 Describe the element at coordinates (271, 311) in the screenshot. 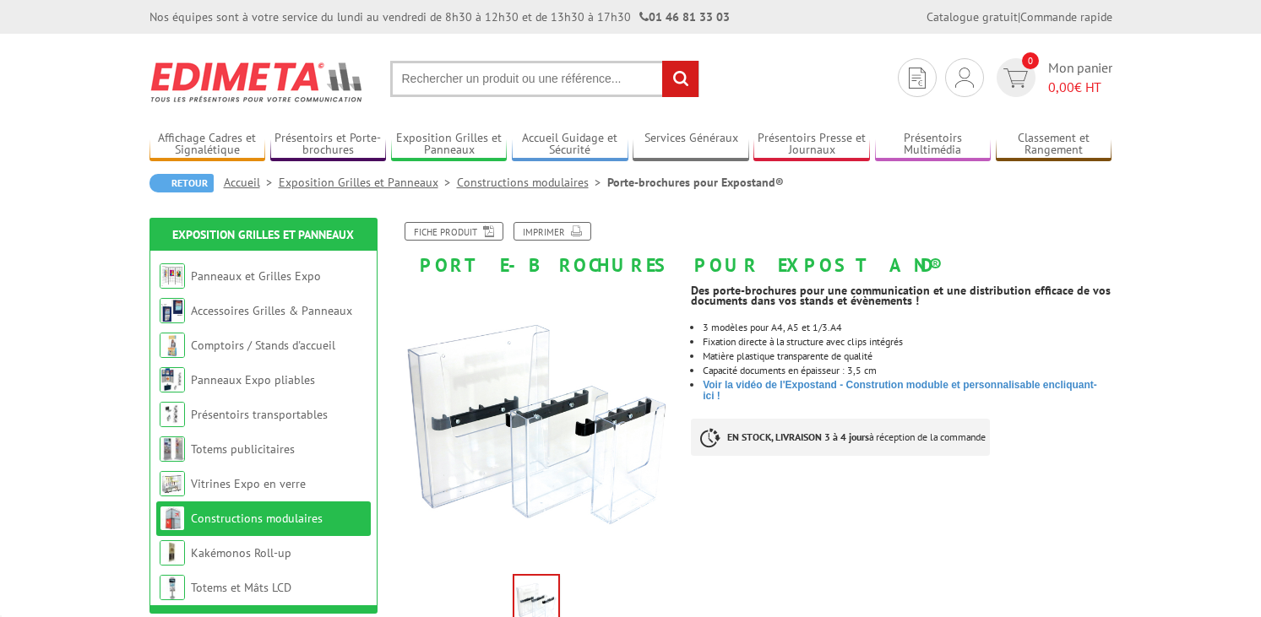

I see `a: Accessoires Grilles & Panneaux` at that location.